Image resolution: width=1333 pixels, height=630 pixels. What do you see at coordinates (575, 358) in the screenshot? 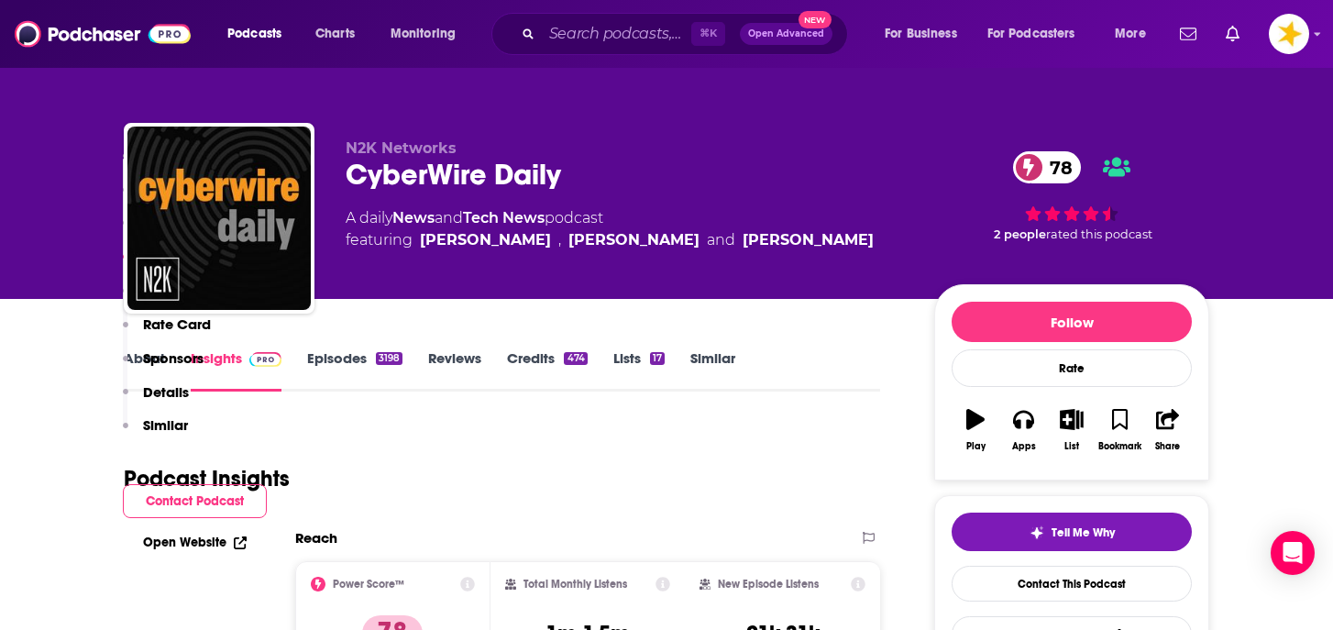
I see `div: 474` at bounding box center [575, 358].